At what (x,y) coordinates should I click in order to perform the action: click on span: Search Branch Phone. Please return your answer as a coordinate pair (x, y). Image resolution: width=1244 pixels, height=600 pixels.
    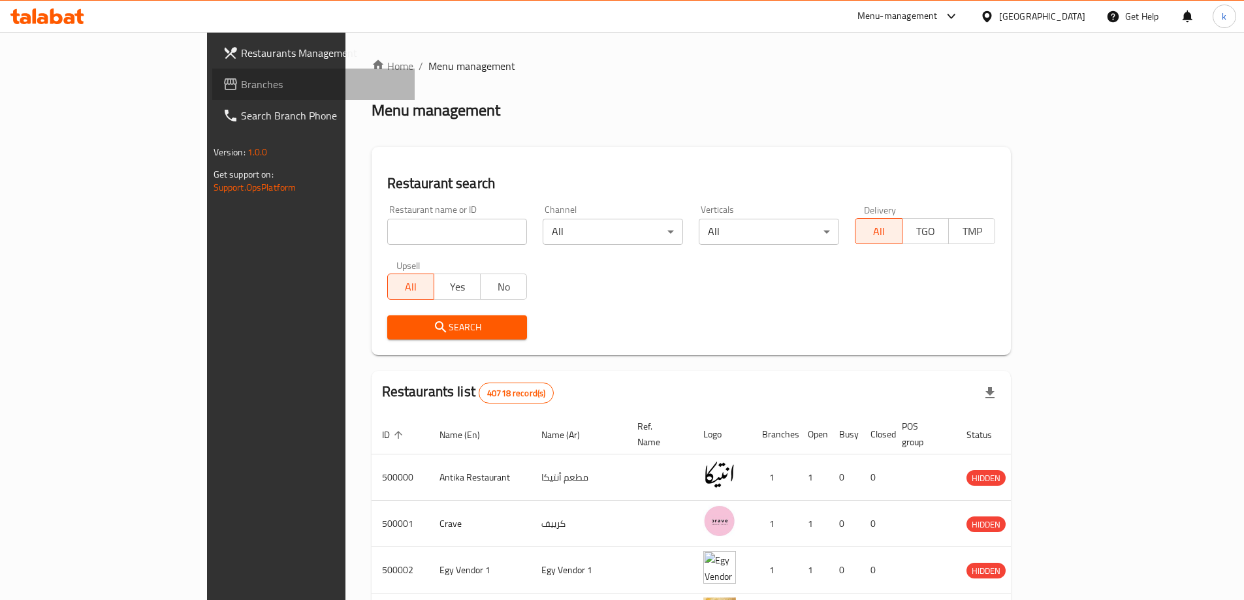
    Looking at the image, I should click on (323, 116).